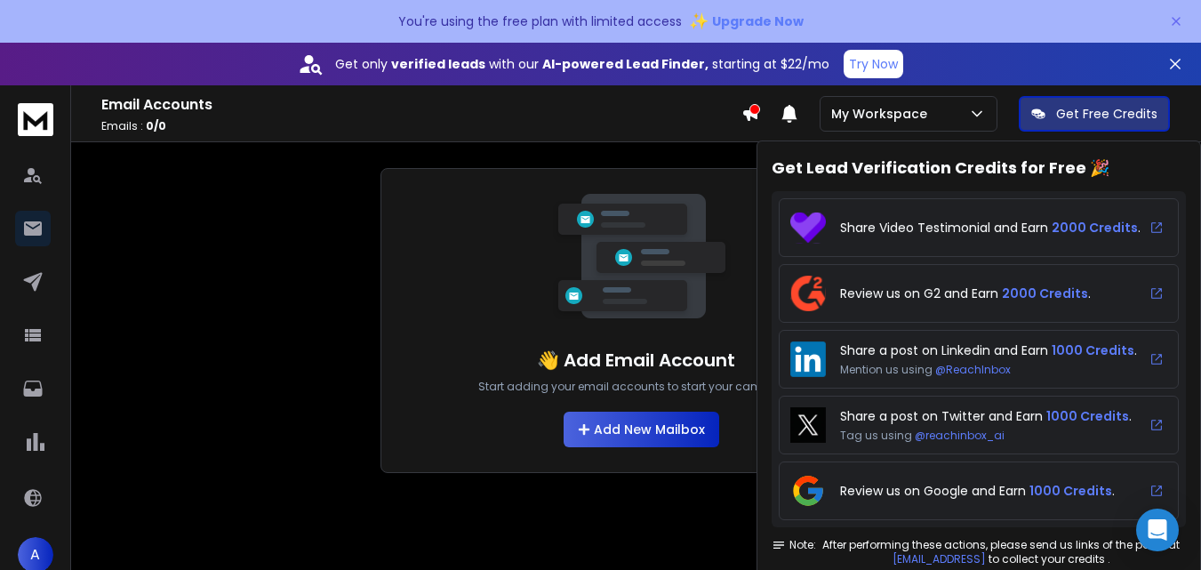 The width and height of the screenshot is (1201, 570). What do you see at coordinates (979, 425) in the screenshot?
I see `a: Share a post on Twitter and Earn 1000 Credits.Tag us using @reachinbox_ai` at bounding box center [979, 425].